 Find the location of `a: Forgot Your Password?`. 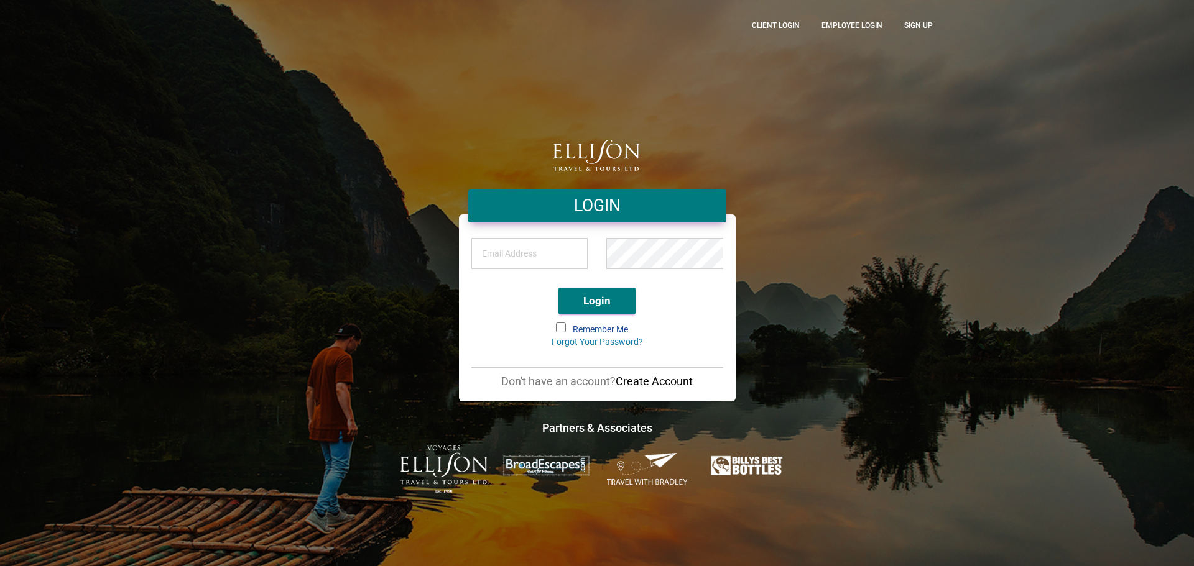

a: Forgot Your Password? is located at coordinates (597, 342).